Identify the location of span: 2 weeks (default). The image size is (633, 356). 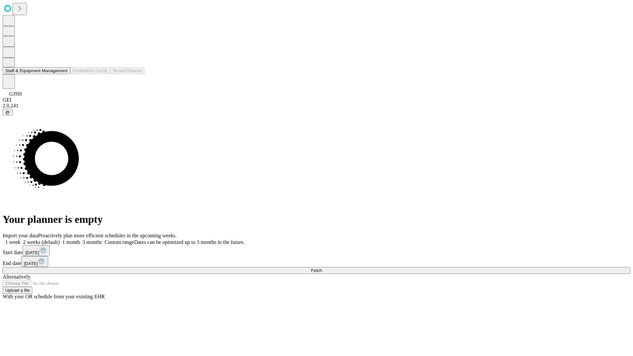
(41, 242).